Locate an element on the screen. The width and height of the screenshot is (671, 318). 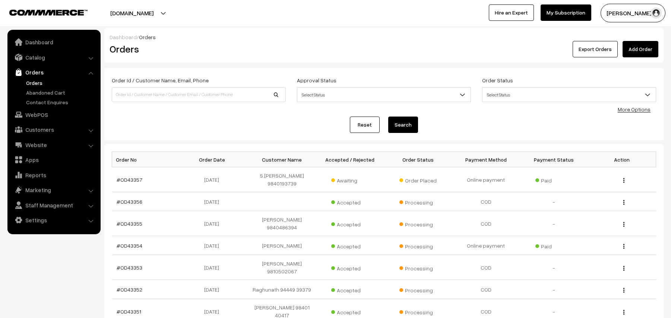
span: Orders is located at coordinates (147, 37).